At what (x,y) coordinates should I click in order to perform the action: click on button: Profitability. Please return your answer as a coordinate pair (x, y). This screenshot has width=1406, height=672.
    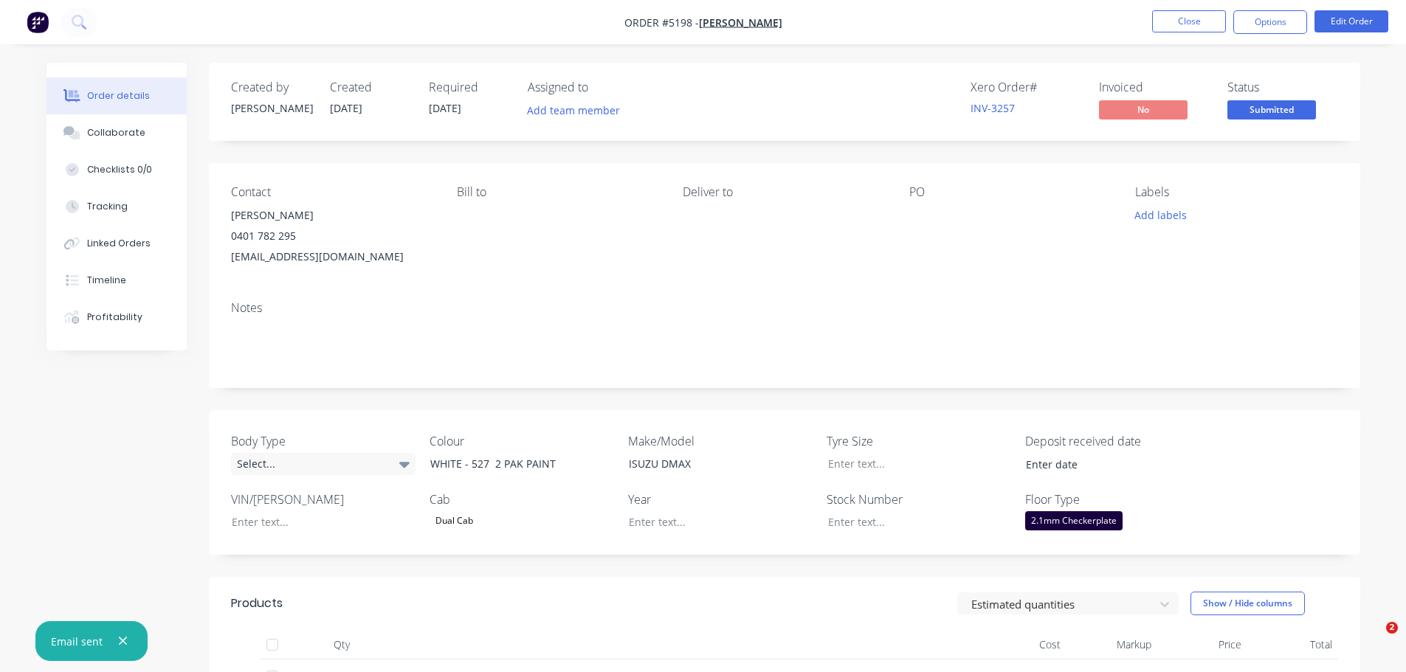
    Looking at the image, I should click on (117, 317).